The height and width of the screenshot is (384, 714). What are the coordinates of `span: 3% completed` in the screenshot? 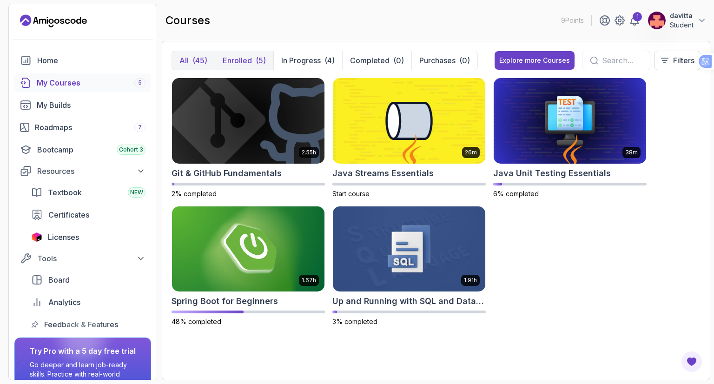 It's located at (355, 321).